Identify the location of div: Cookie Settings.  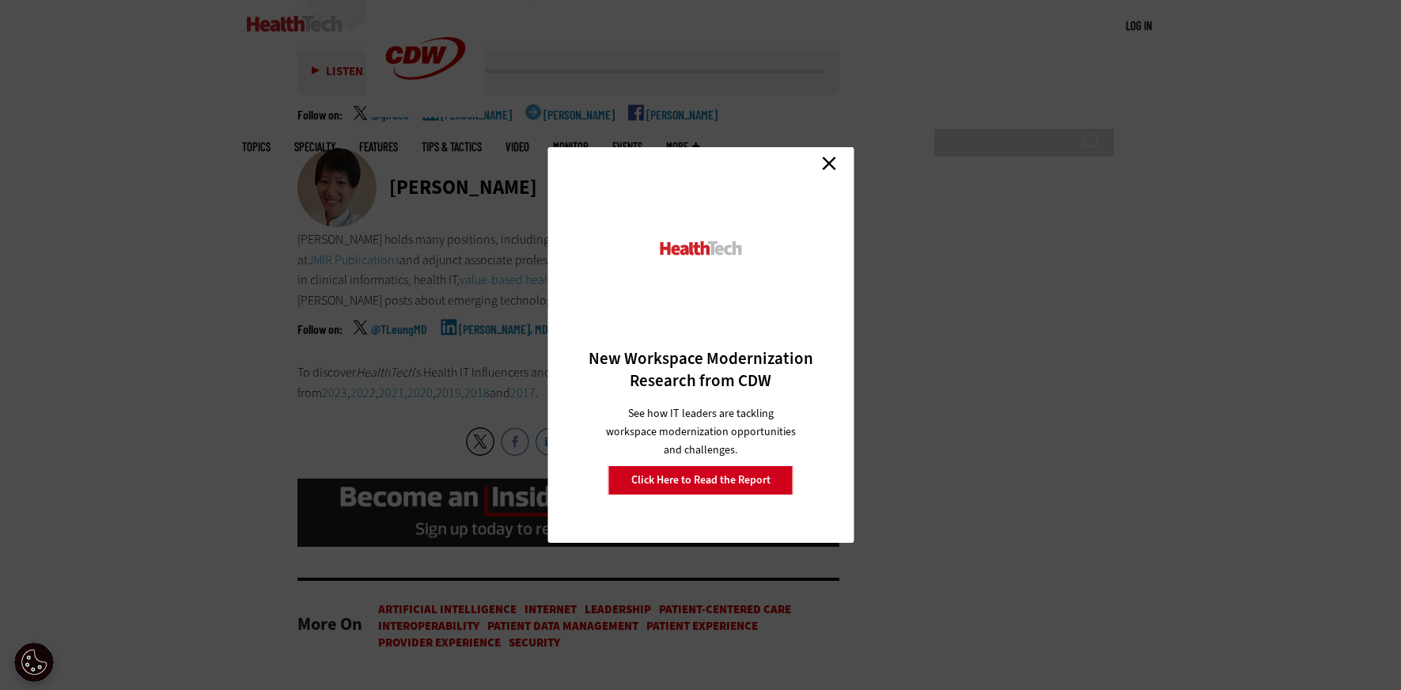
(34, 662).